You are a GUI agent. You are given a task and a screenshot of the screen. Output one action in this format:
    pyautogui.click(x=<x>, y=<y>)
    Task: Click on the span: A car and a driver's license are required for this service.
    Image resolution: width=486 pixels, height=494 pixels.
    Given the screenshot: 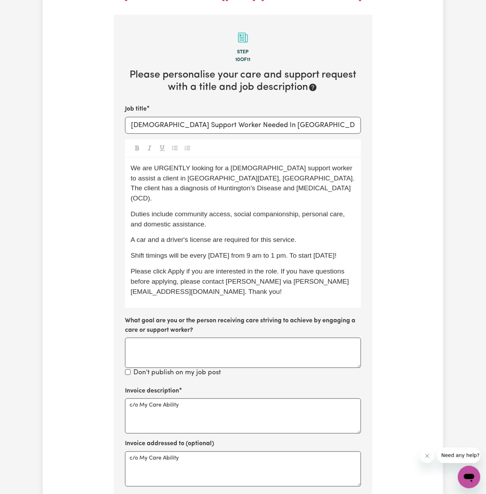 What is the action you would take?
    pyautogui.click(x=214, y=240)
    